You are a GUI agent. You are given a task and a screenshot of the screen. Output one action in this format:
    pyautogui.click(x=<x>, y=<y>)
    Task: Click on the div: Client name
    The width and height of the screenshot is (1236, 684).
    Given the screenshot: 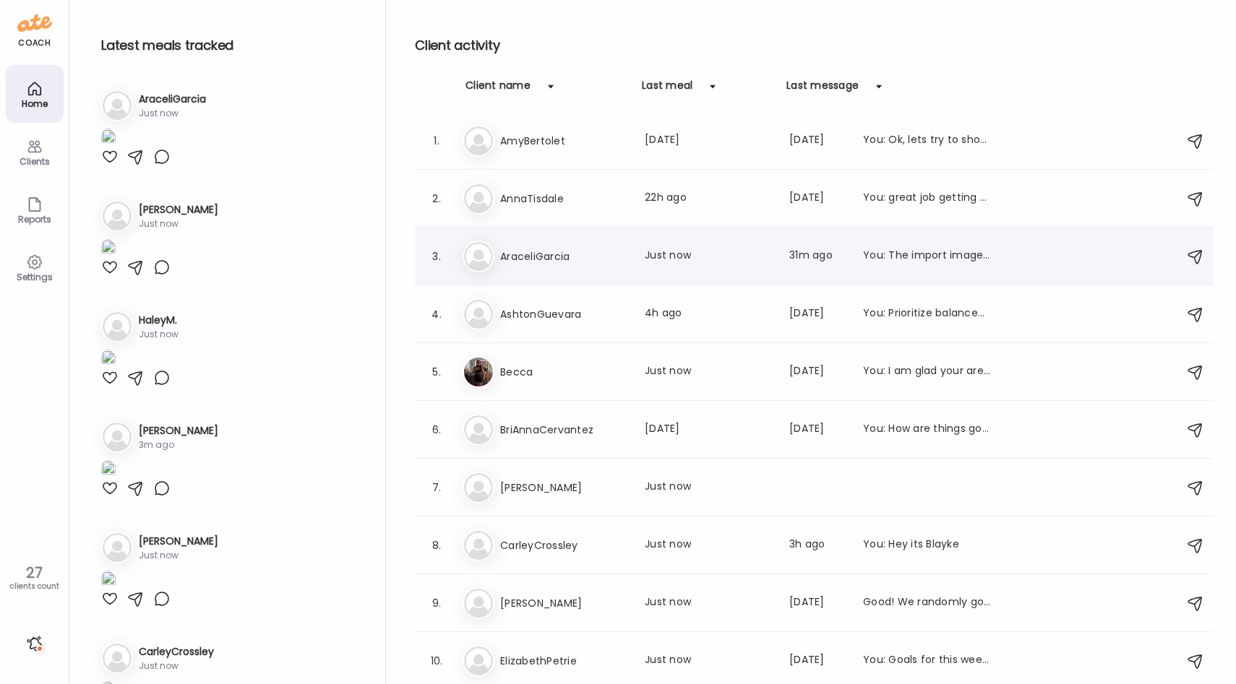 What is the action you would take?
    pyautogui.click(x=498, y=90)
    